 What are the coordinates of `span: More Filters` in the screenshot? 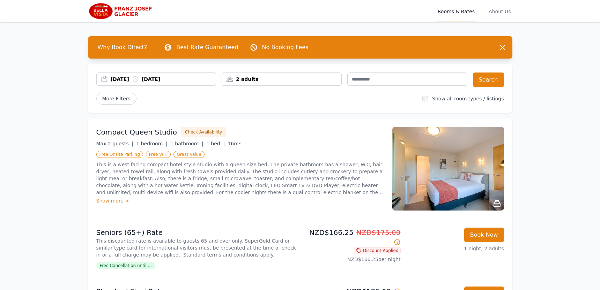 It's located at (116, 99).